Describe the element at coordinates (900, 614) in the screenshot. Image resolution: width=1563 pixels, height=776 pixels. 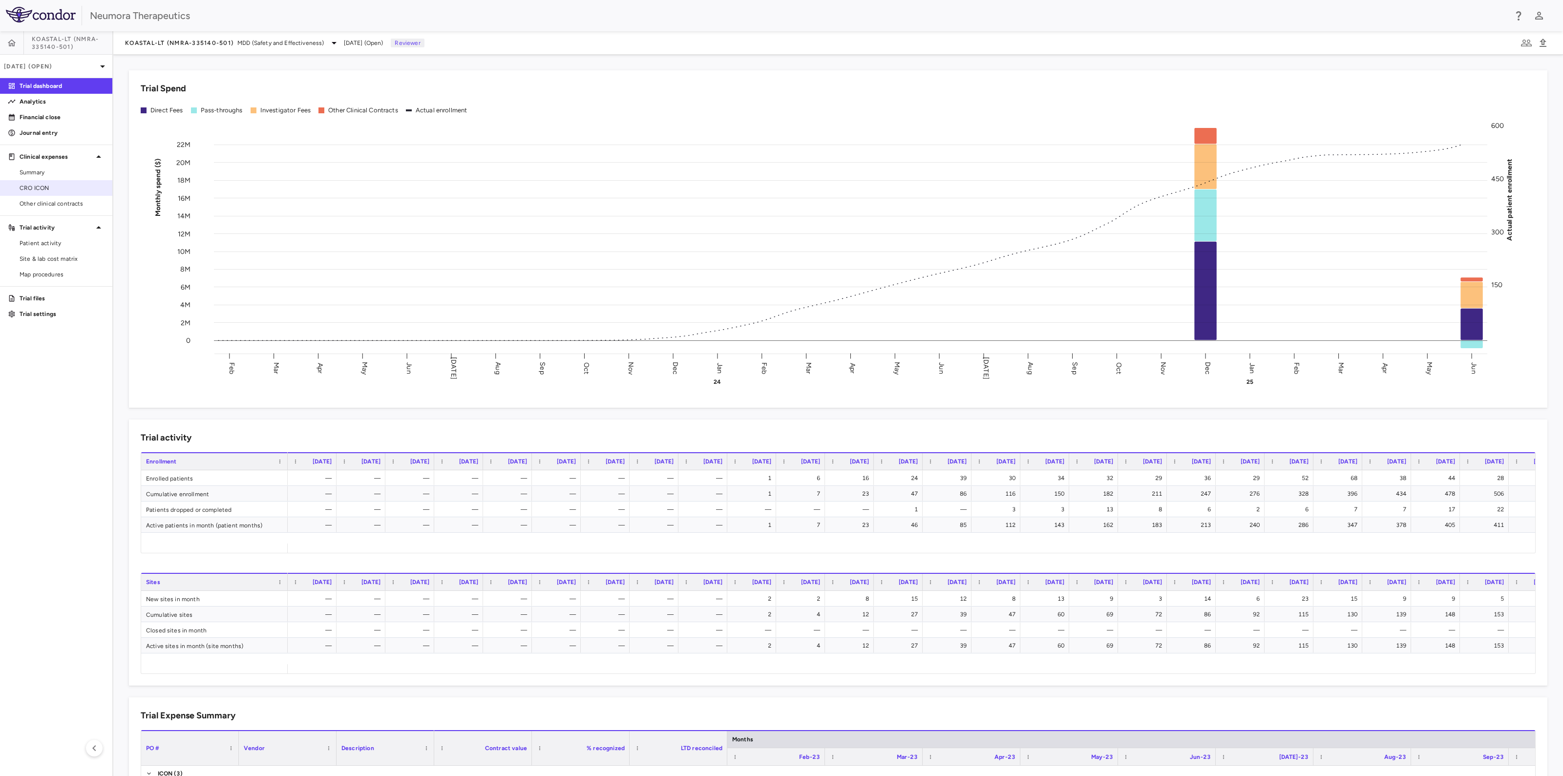
I see `div: 27` at that location.